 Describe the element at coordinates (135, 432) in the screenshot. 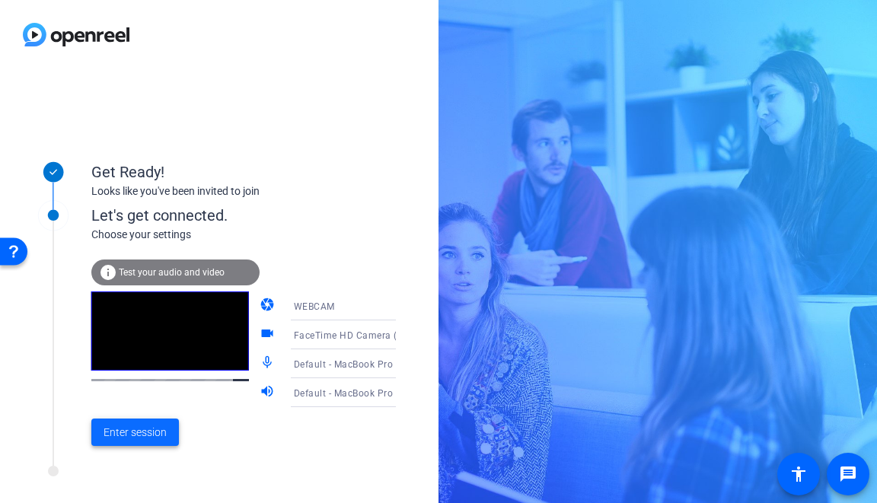

I see `span: Enter session` at that location.